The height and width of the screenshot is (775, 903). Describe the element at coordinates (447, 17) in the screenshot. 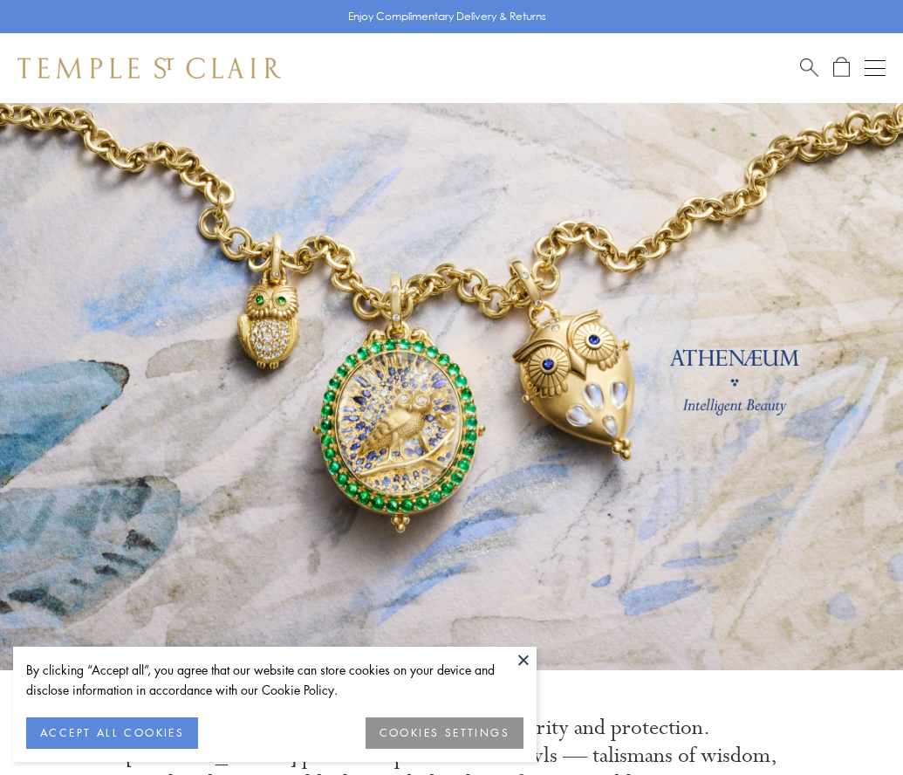

I see `p: Enjoy Complimentary Delivery & Returns` at that location.